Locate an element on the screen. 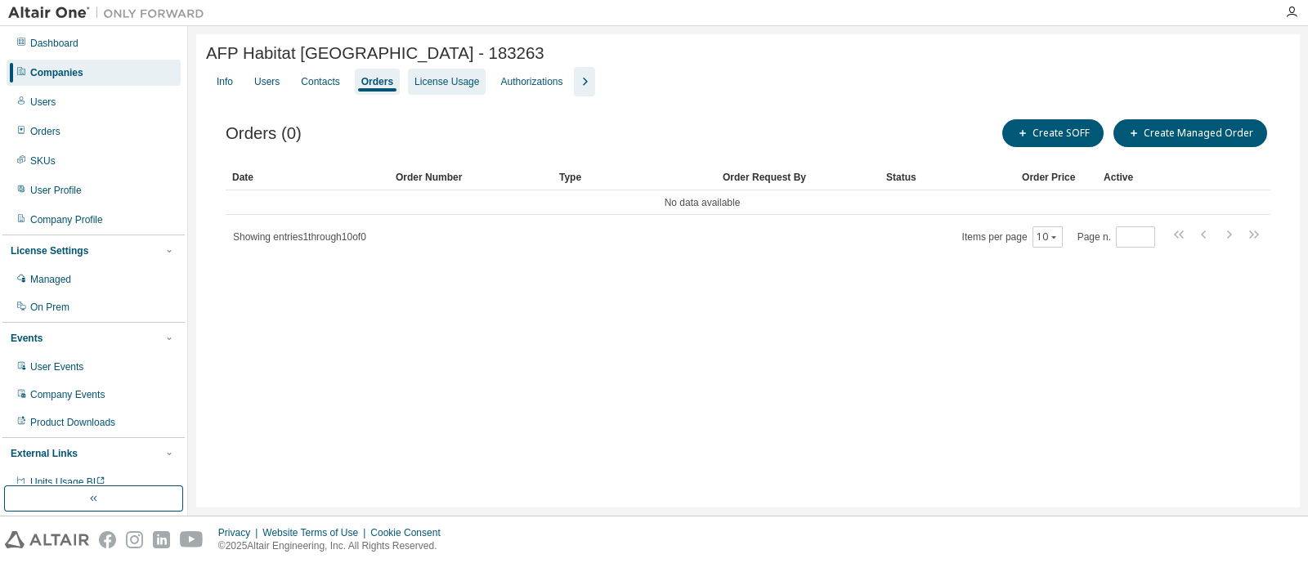  span: Showing entries 1 through 10 of 0 is located at coordinates (299, 237).